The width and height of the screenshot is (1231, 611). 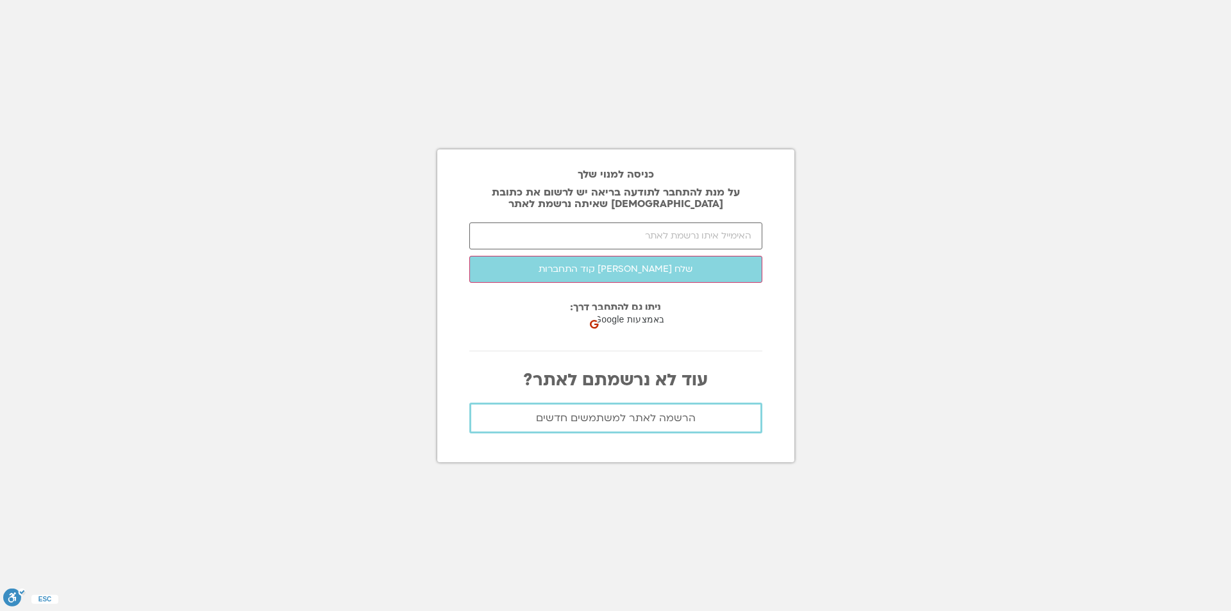 I want to click on input: האימייל איתו נרשמת לאתר, so click(x=616, y=236).